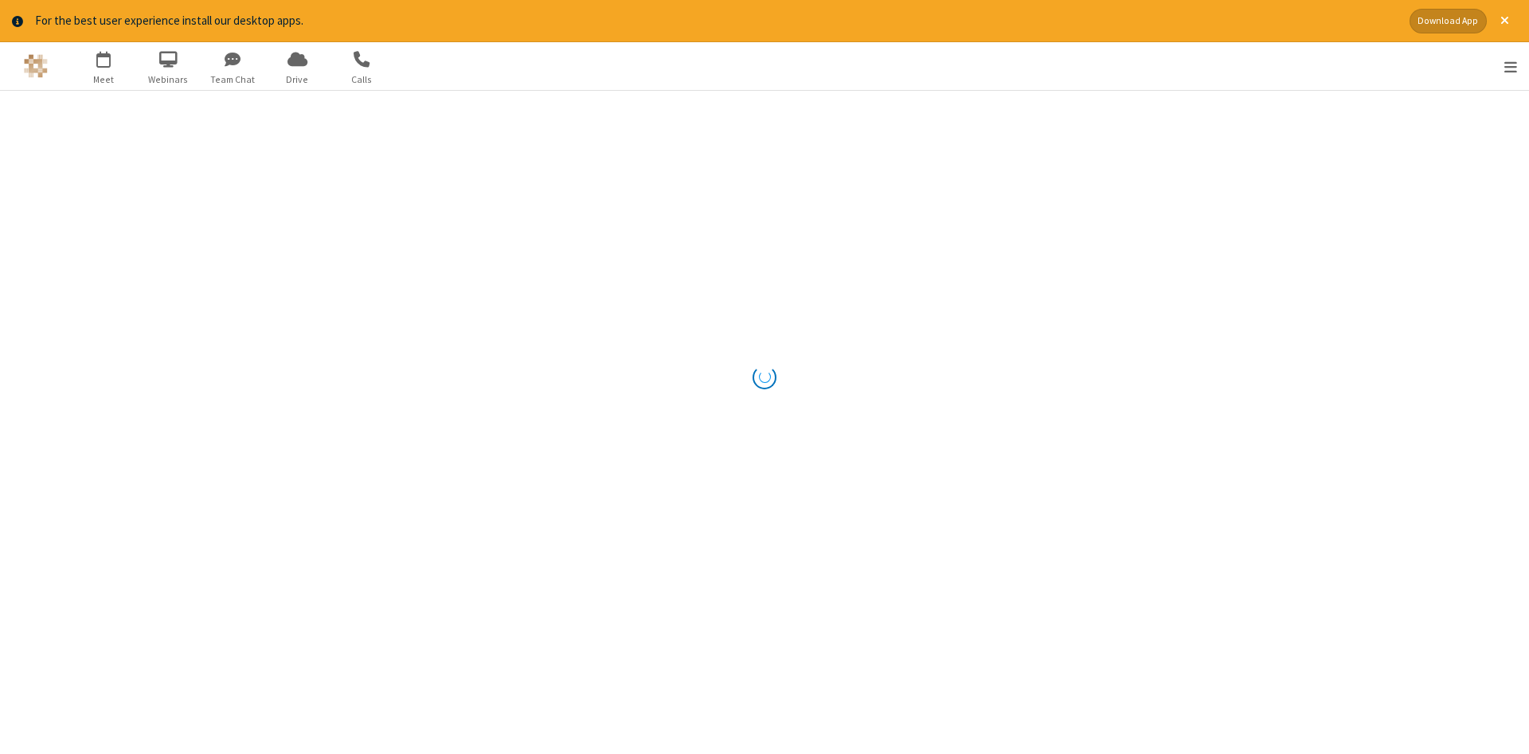 The width and height of the screenshot is (1529, 754). Describe the element at coordinates (104, 80) in the screenshot. I see `span: Meet` at that location.